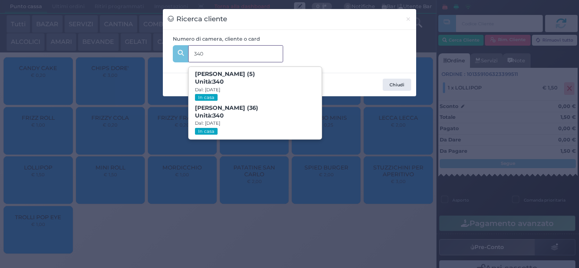 This screenshot has width=579, height=268. Describe the element at coordinates (236, 54) in the screenshot. I see `input: Es. 'Mario Rossi', '220' o '108123234234'` at that location.